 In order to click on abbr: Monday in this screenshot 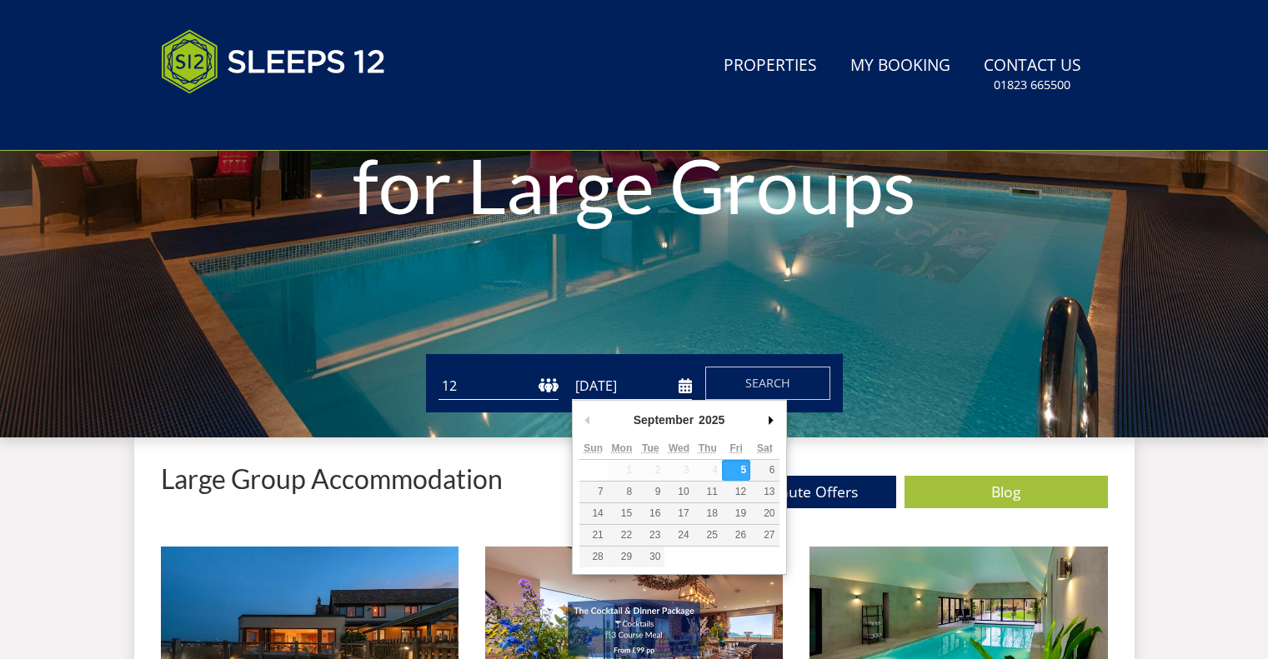, I will do `click(622, 448)`.